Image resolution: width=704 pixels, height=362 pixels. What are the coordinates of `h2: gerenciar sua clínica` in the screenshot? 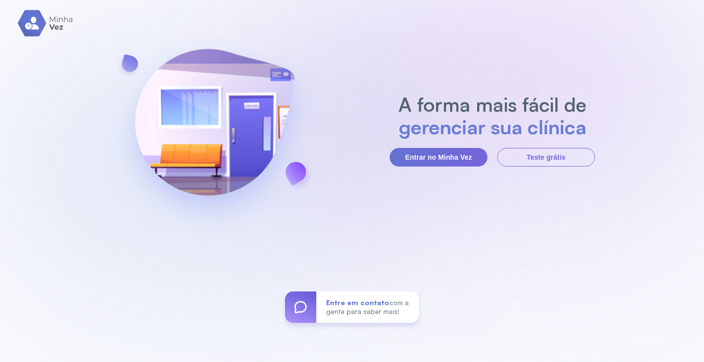 It's located at (493, 127).